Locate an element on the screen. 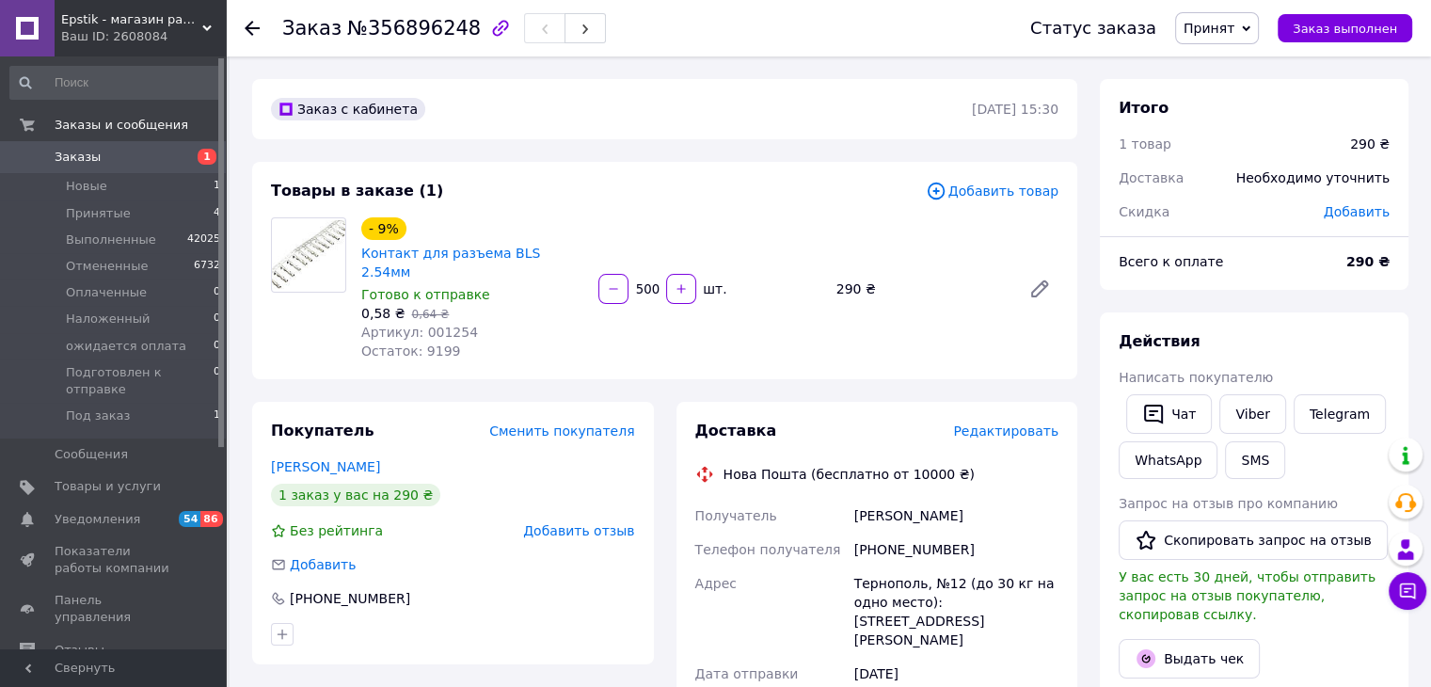 The width and height of the screenshot is (1431, 687). button: Заказ выполнен is located at coordinates (1344, 28).